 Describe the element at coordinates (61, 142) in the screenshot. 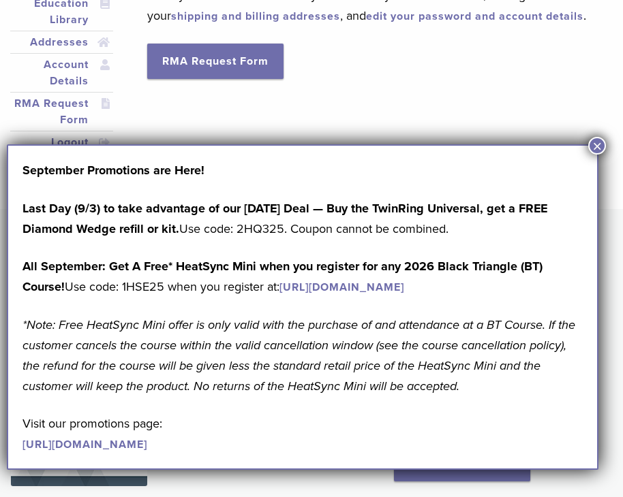

I see `a: Logout` at that location.